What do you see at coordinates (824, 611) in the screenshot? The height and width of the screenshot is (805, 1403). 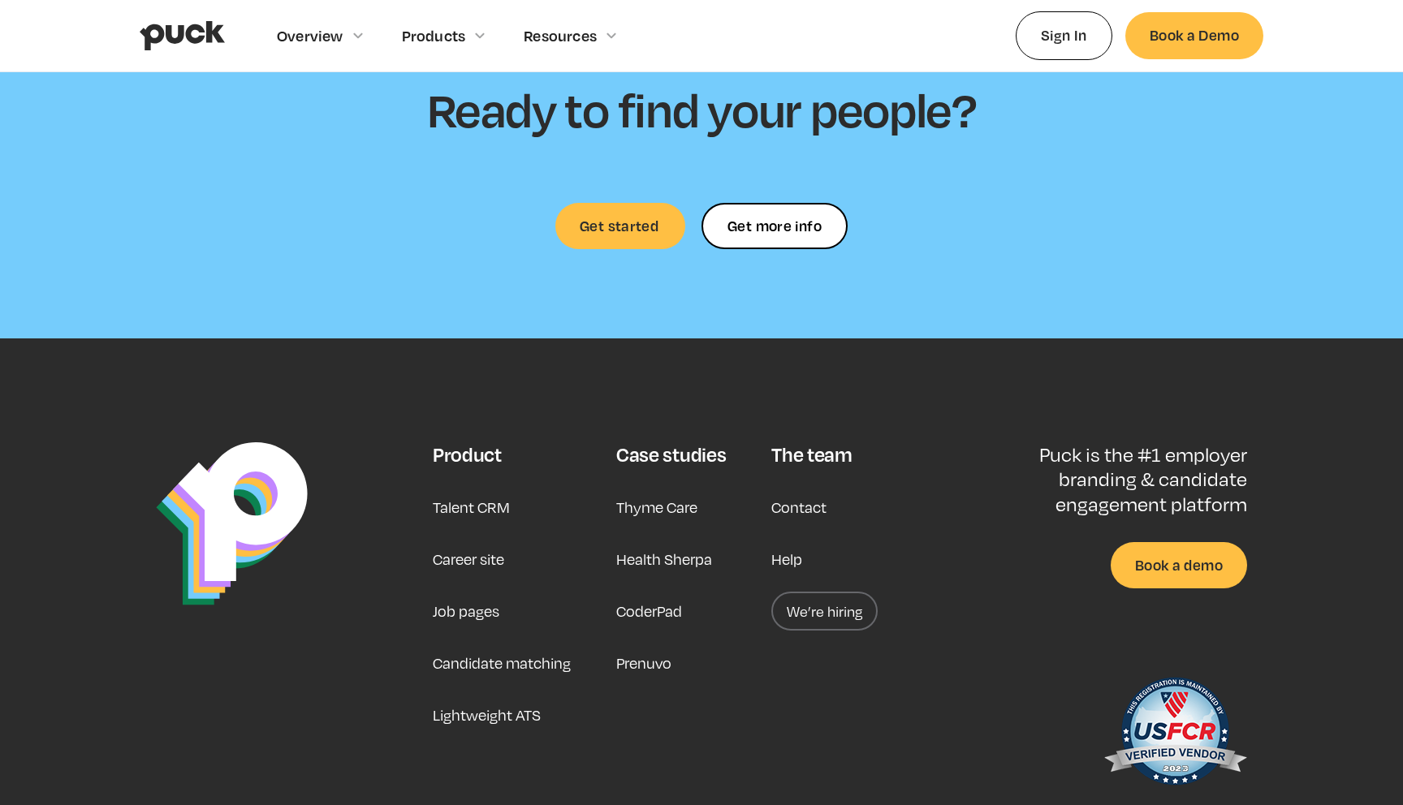 I see `a: We’re hiring` at bounding box center [824, 611].